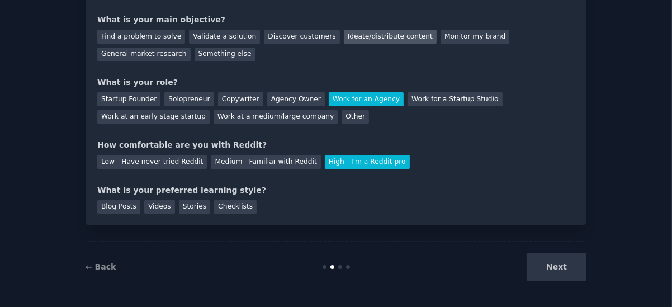 This screenshot has width=672, height=307. Describe the element at coordinates (118, 207) in the screenshot. I see `div: Blog Posts` at that location.